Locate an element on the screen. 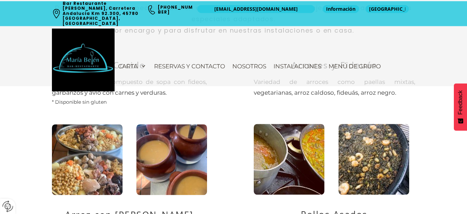 Image resolution: width=467 pixels, height=214 pixels. span: Feedback is located at coordinates (461, 102).